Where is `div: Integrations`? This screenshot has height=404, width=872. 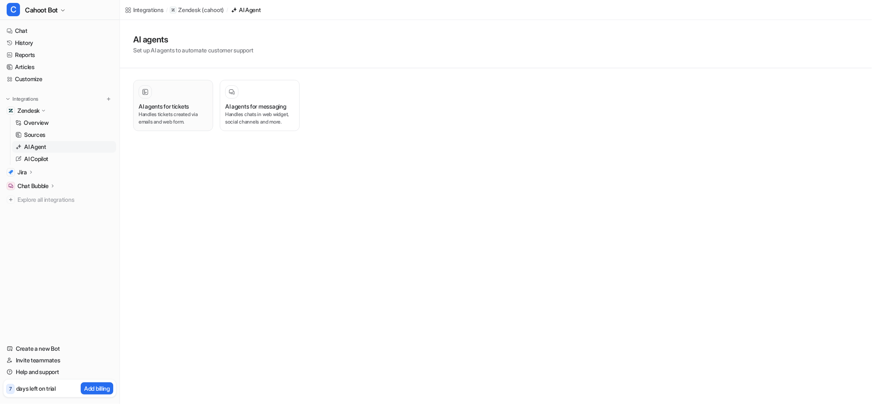 div: Integrations is located at coordinates (148, 10).